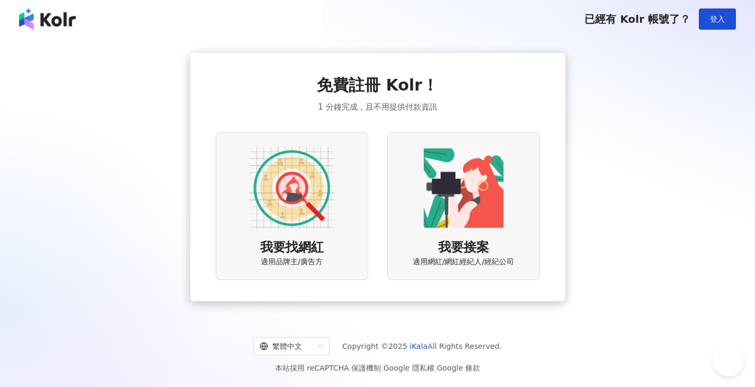  Describe the element at coordinates (292, 248) in the screenshot. I see `span: 我要找網紅` at that location.